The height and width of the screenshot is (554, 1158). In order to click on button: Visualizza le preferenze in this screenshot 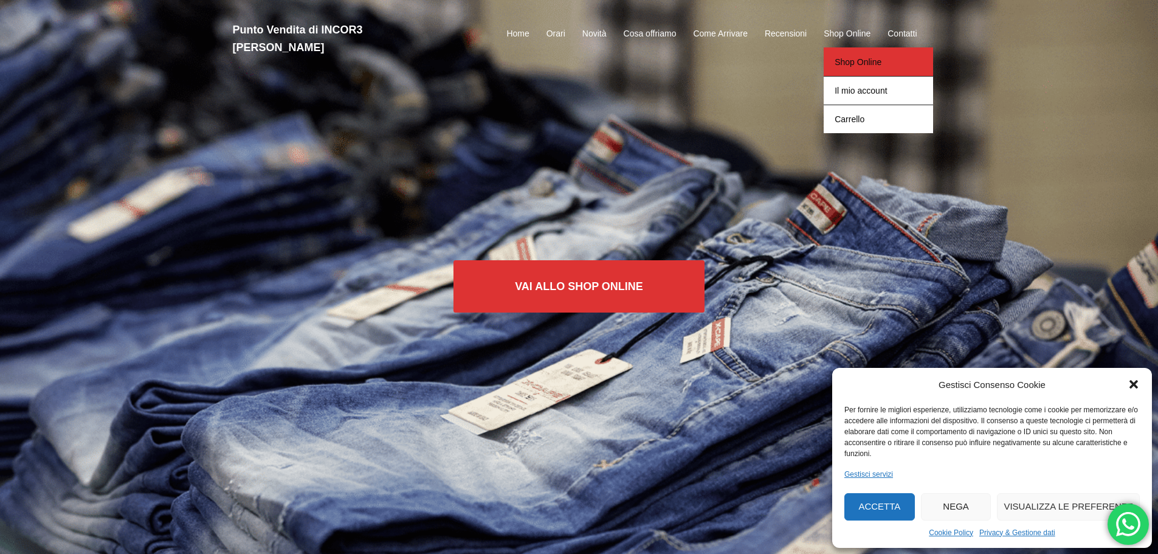, I will do `click(1068, 506)`.